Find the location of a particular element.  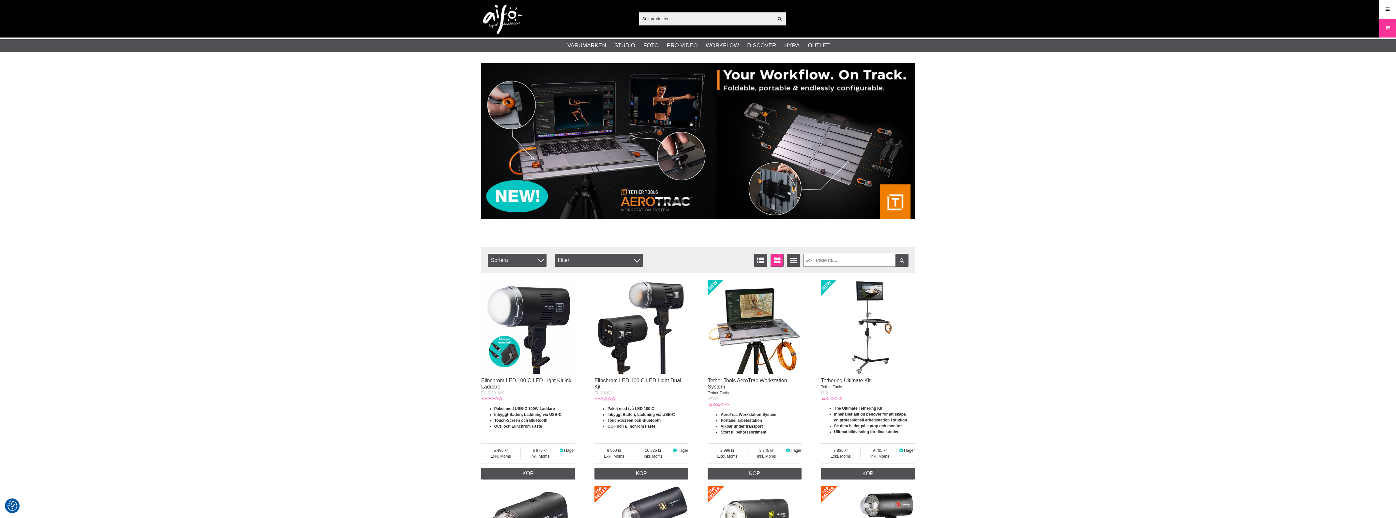

a: Foto is located at coordinates (651, 46).